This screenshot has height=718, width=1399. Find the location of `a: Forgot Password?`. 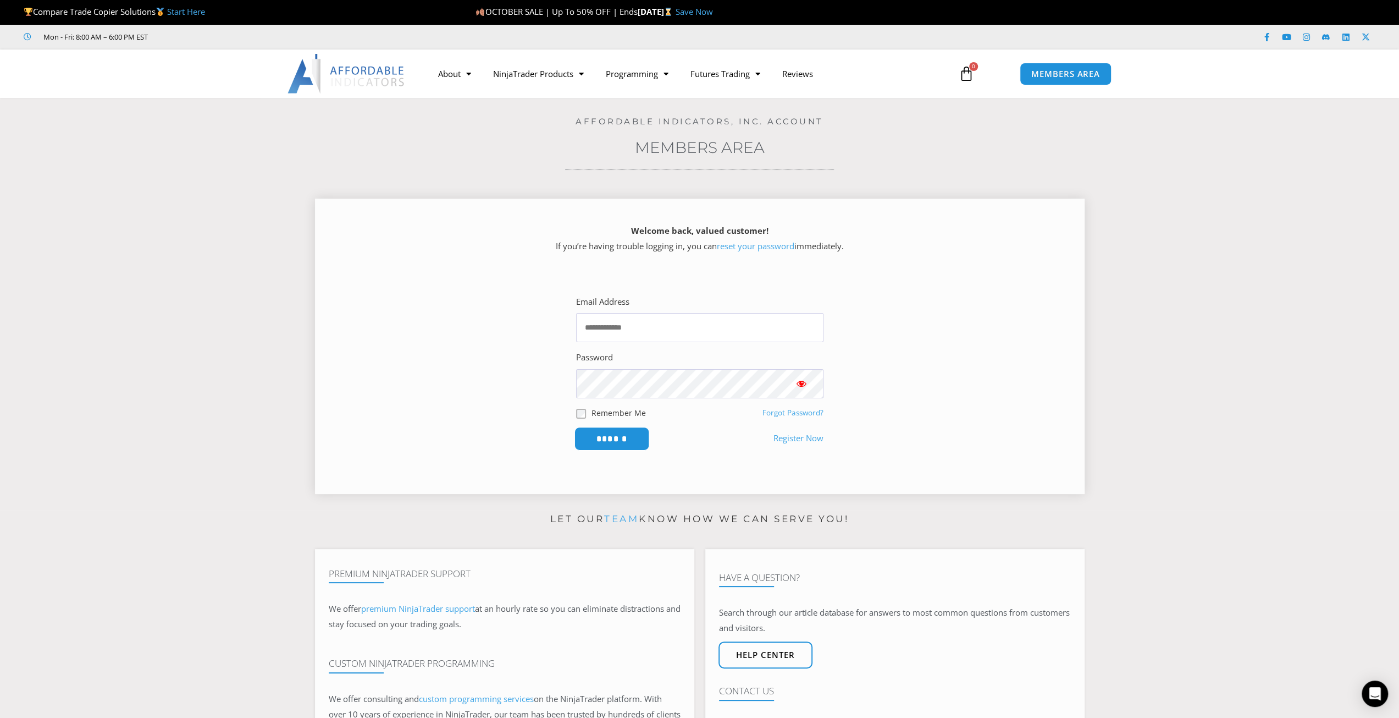

a: Forgot Password? is located at coordinates (793, 412).